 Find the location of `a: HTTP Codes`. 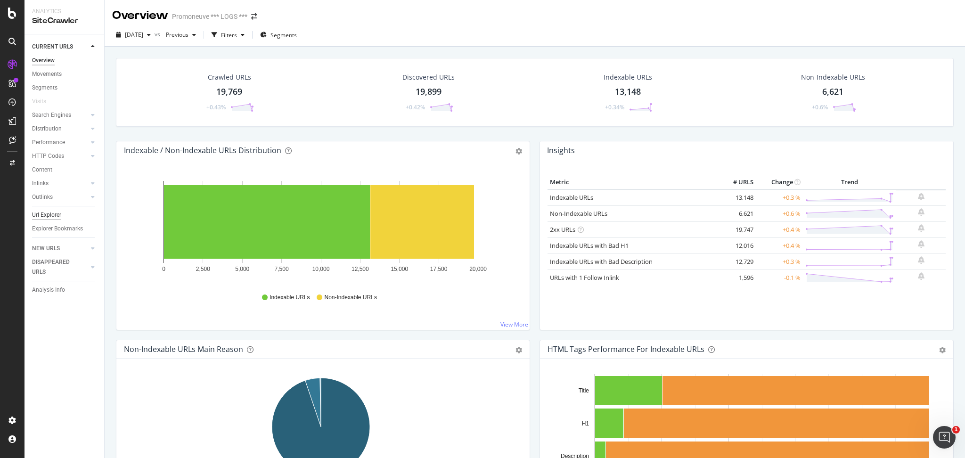

a: HTTP Codes is located at coordinates (60, 156).